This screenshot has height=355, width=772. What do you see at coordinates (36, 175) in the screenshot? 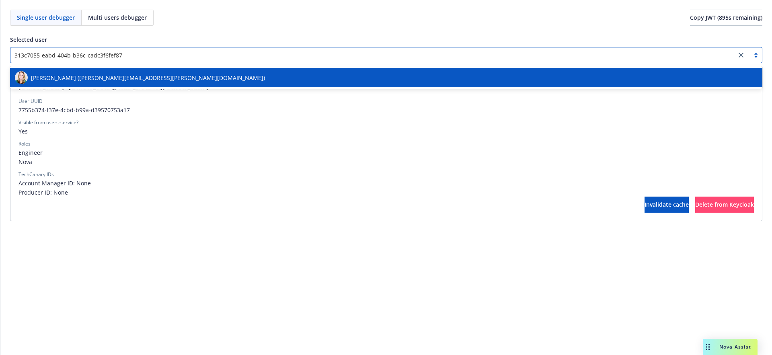
I see `div: TechCanary IDs` at bounding box center [36, 175].